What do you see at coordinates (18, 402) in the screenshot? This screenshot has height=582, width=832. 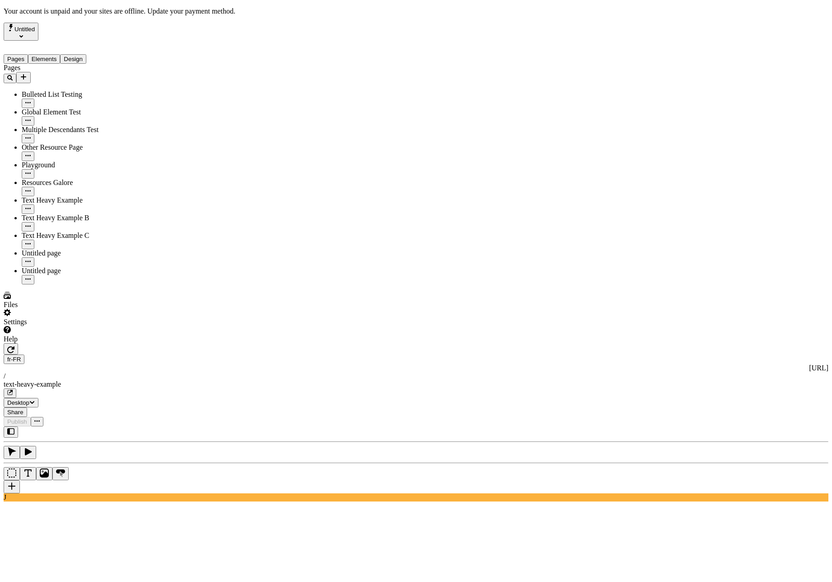 I see `span: Desktop` at bounding box center [18, 402].